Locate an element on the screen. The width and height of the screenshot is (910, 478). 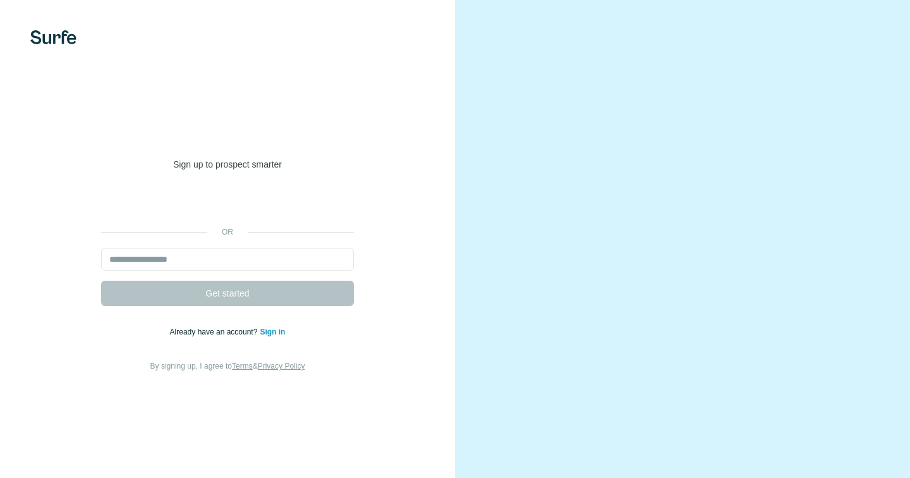
span: Already have an account? is located at coordinates (215, 332).